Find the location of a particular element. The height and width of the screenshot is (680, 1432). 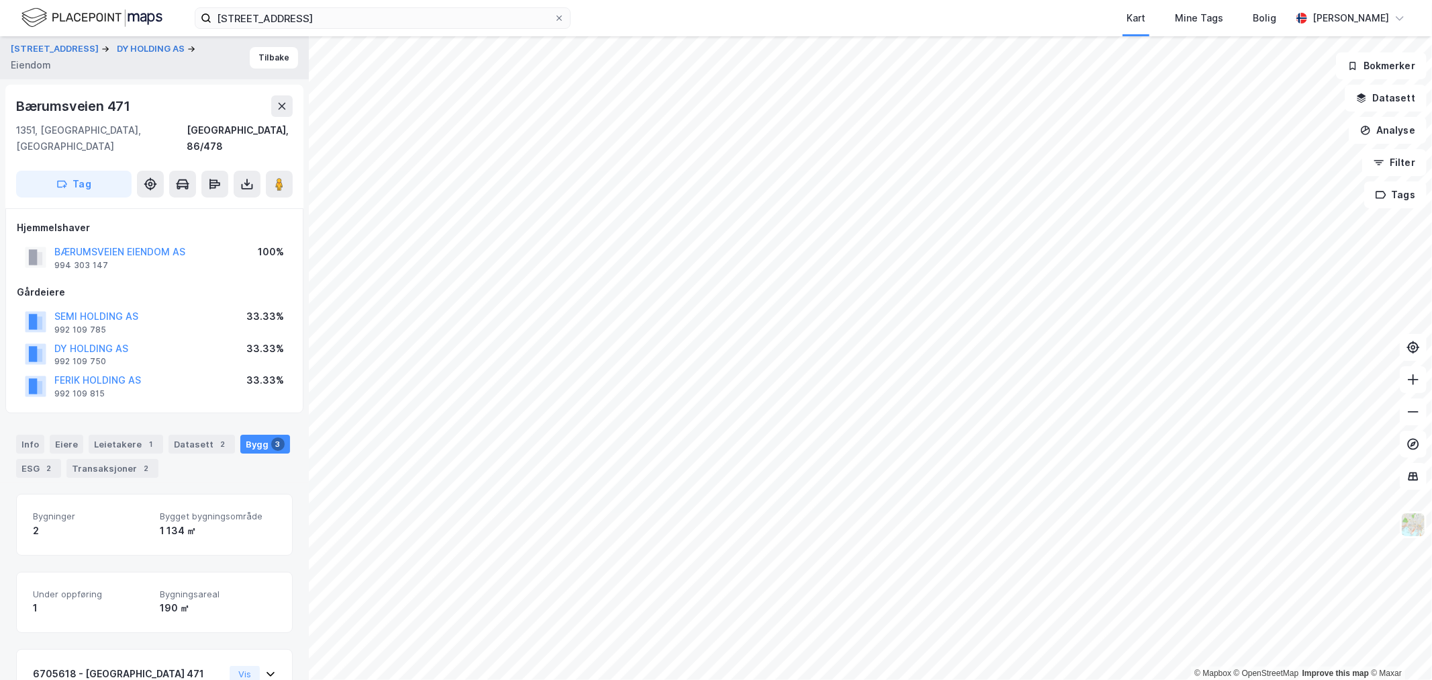

div: Eiere is located at coordinates (66, 444).